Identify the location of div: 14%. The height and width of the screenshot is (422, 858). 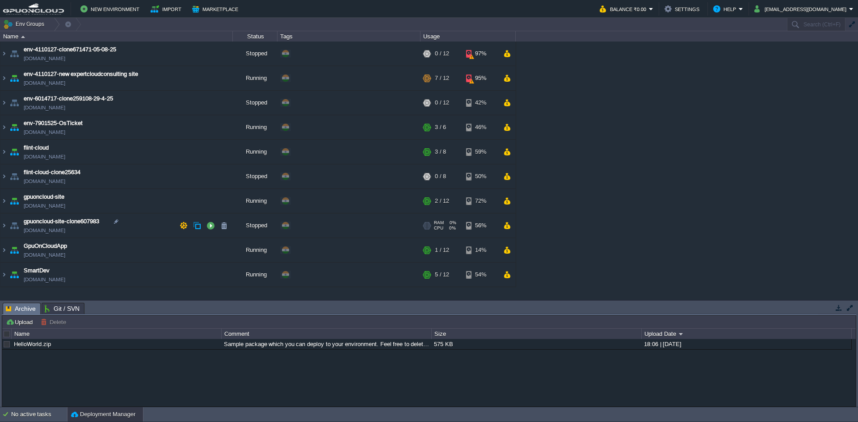
(480, 250).